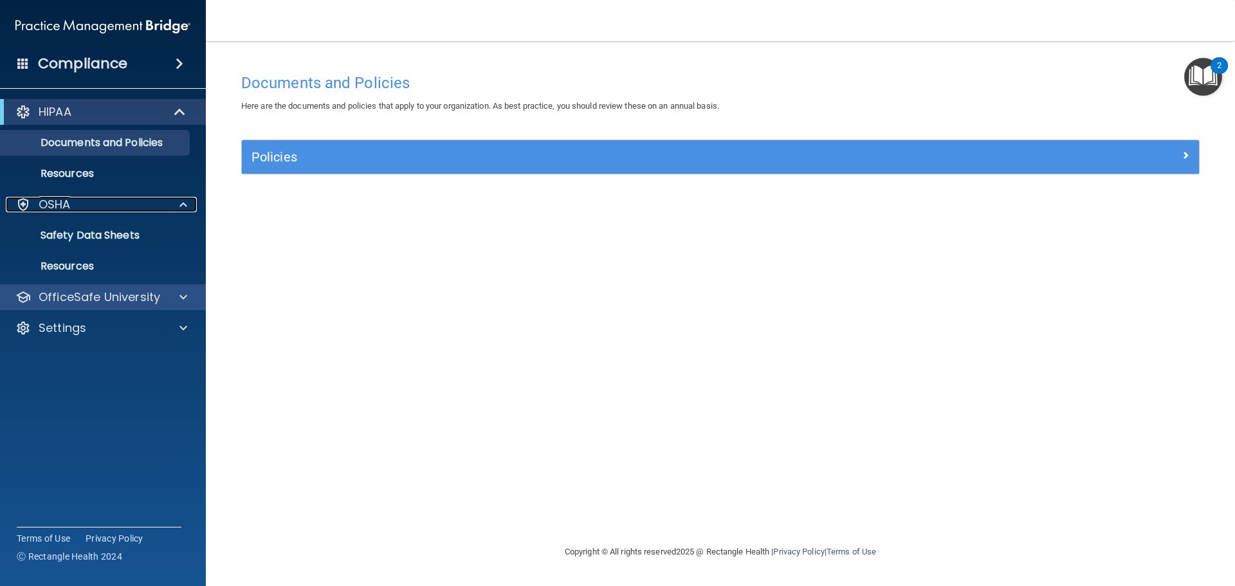  What do you see at coordinates (101, 205) in the screenshot?
I see `a: OSHA` at bounding box center [101, 205].